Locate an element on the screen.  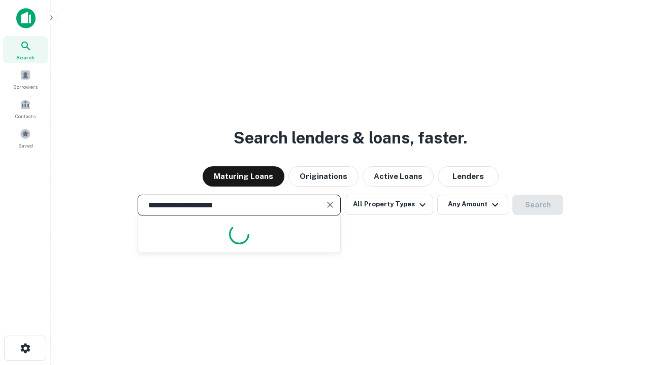
button: All Property Types is located at coordinates (389, 205).